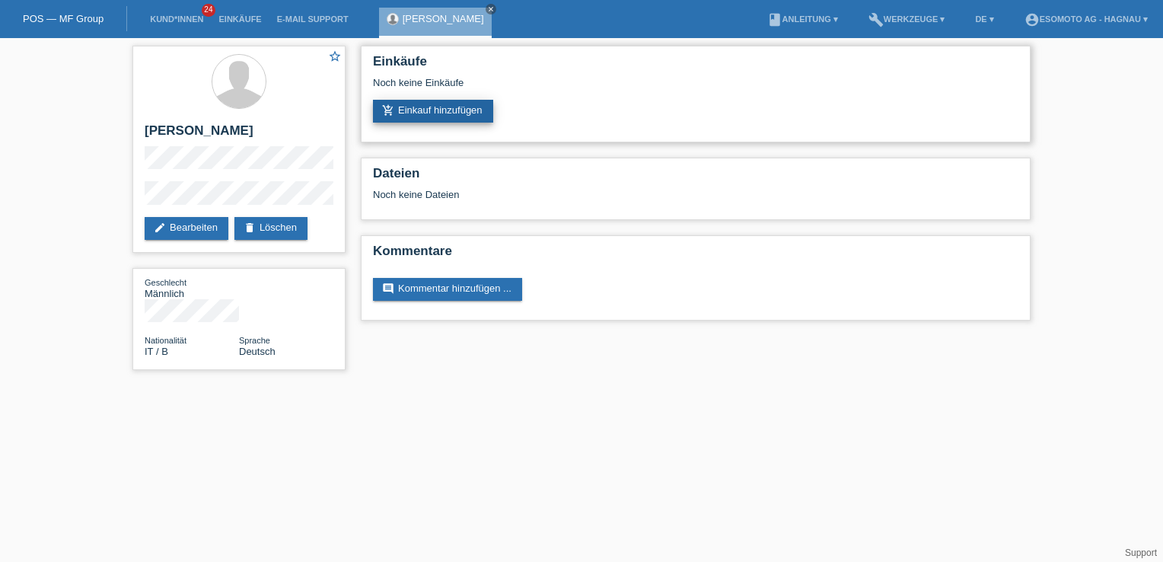 The image size is (1163, 562). I want to click on i: edit, so click(160, 228).